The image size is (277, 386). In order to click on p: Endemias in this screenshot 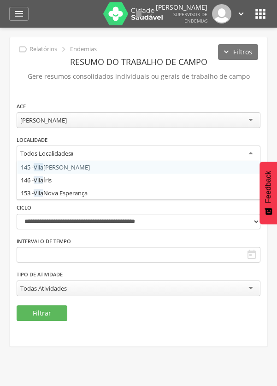, I will do `click(83, 49)`.